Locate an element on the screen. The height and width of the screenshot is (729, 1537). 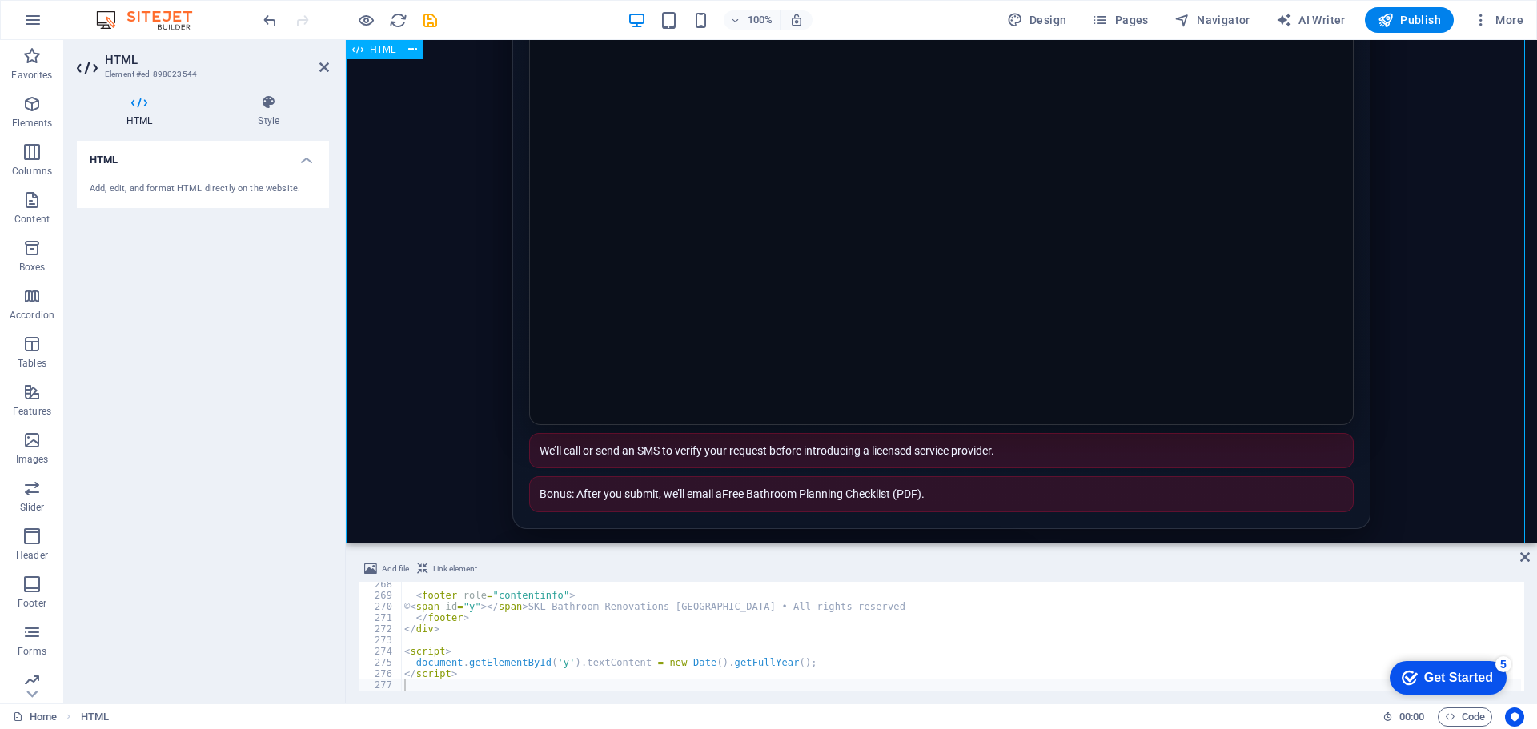
p: Accordion is located at coordinates (32, 315).